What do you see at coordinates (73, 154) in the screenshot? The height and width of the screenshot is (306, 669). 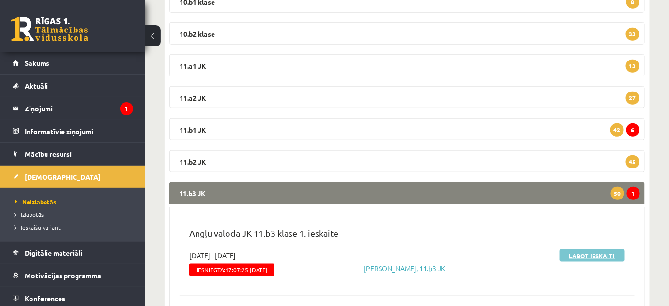 I see `a: Mācību resursi` at bounding box center [73, 154].